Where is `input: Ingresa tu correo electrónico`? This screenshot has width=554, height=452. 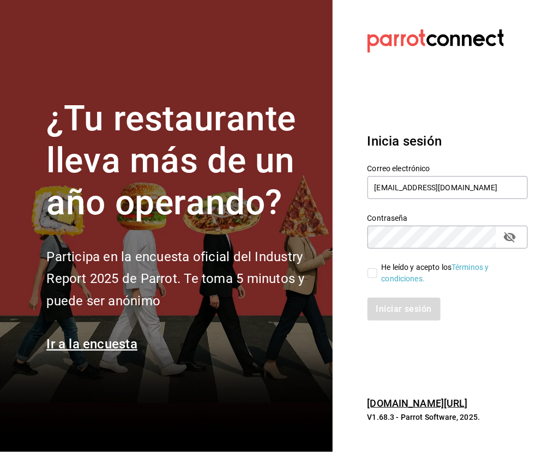 input: Ingresa tu correo electrónico is located at coordinates (447, 187).